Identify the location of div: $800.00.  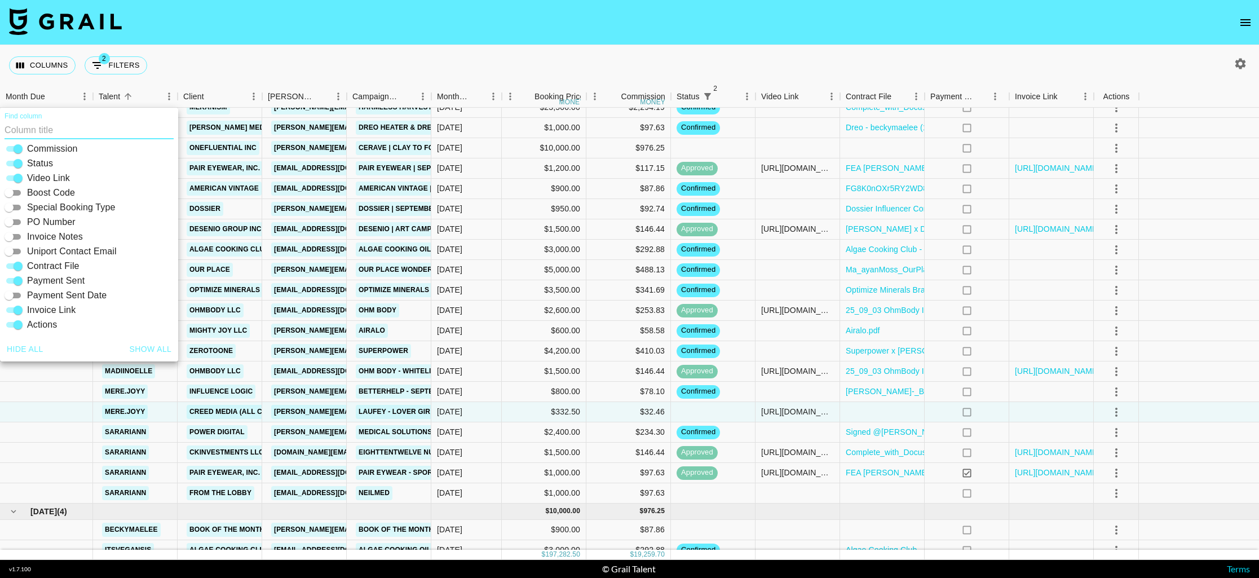
(544, 392).